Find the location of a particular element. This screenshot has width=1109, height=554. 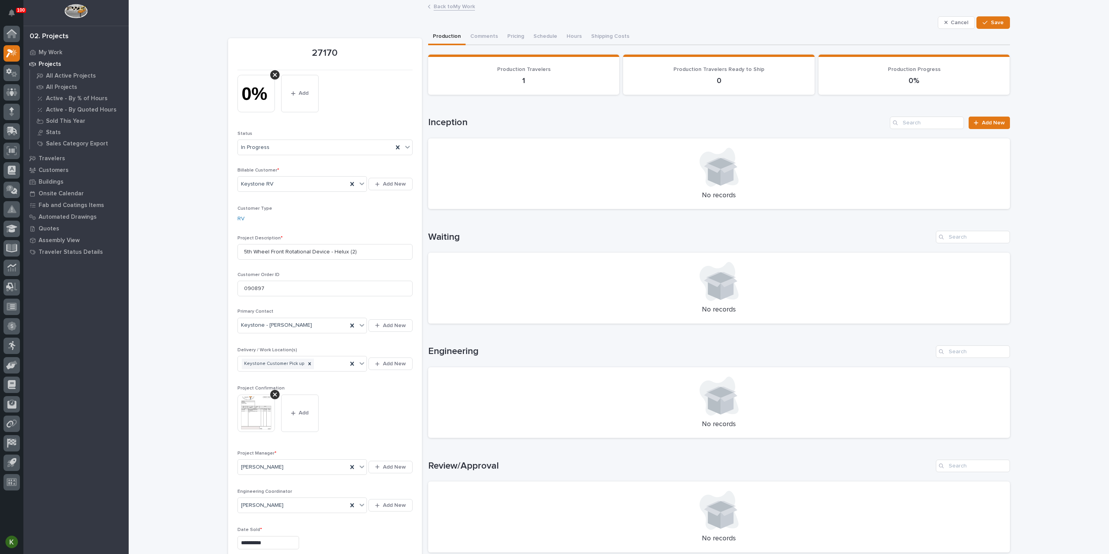

p: Stats is located at coordinates (53, 133).